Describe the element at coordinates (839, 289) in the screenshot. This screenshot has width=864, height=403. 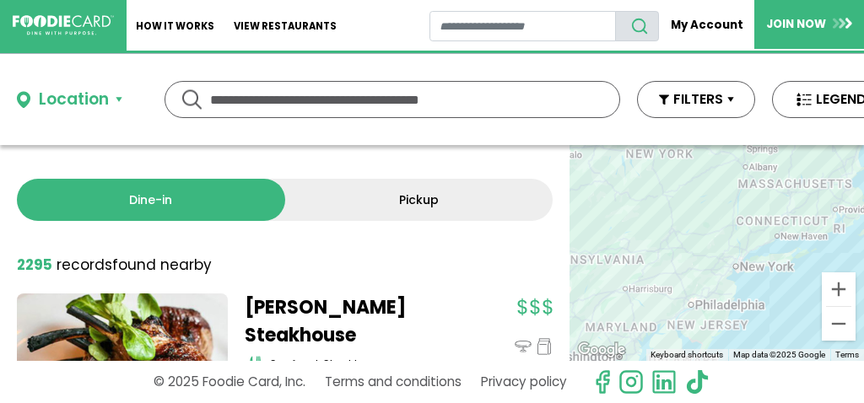
I see `button: Zoom in` at that location.